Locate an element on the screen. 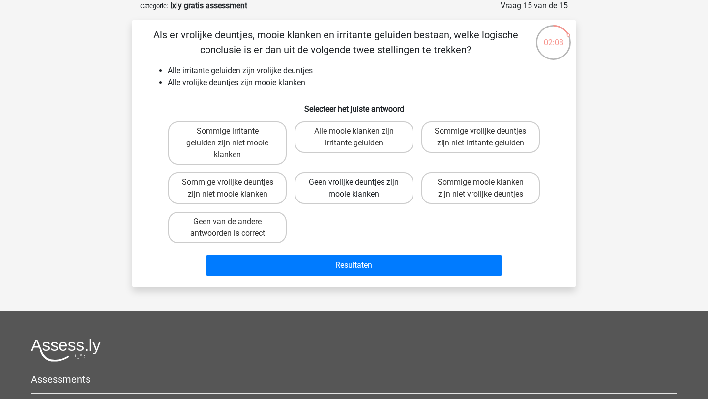  small: Categorie: is located at coordinates (154, 6).